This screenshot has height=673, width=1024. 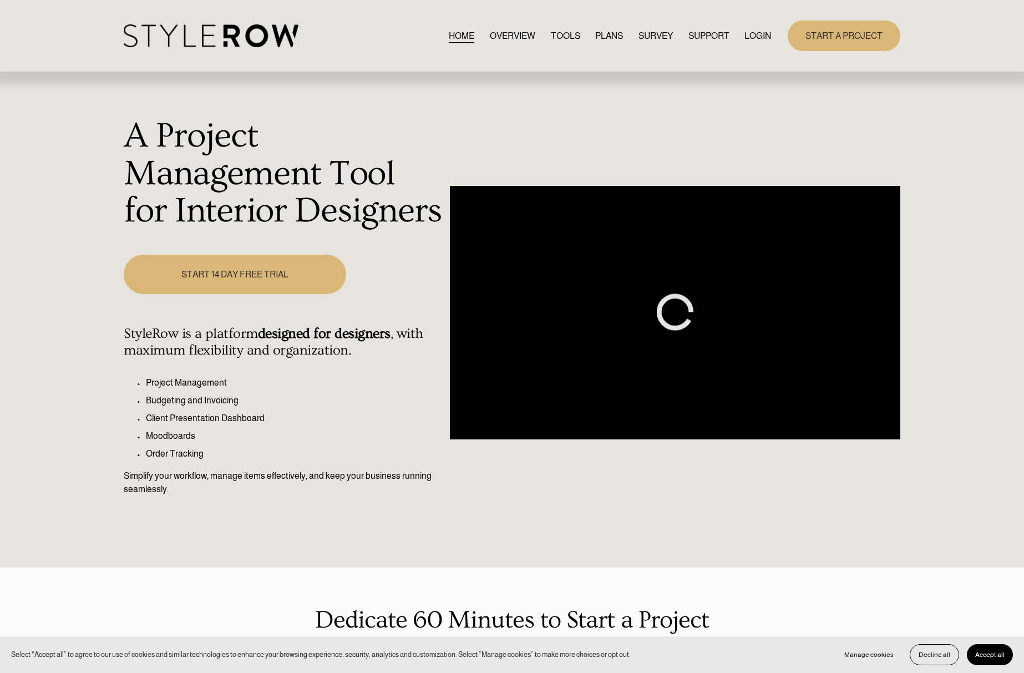 What do you see at coordinates (461, 35) in the screenshot?
I see `a: HOME` at bounding box center [461, 35].